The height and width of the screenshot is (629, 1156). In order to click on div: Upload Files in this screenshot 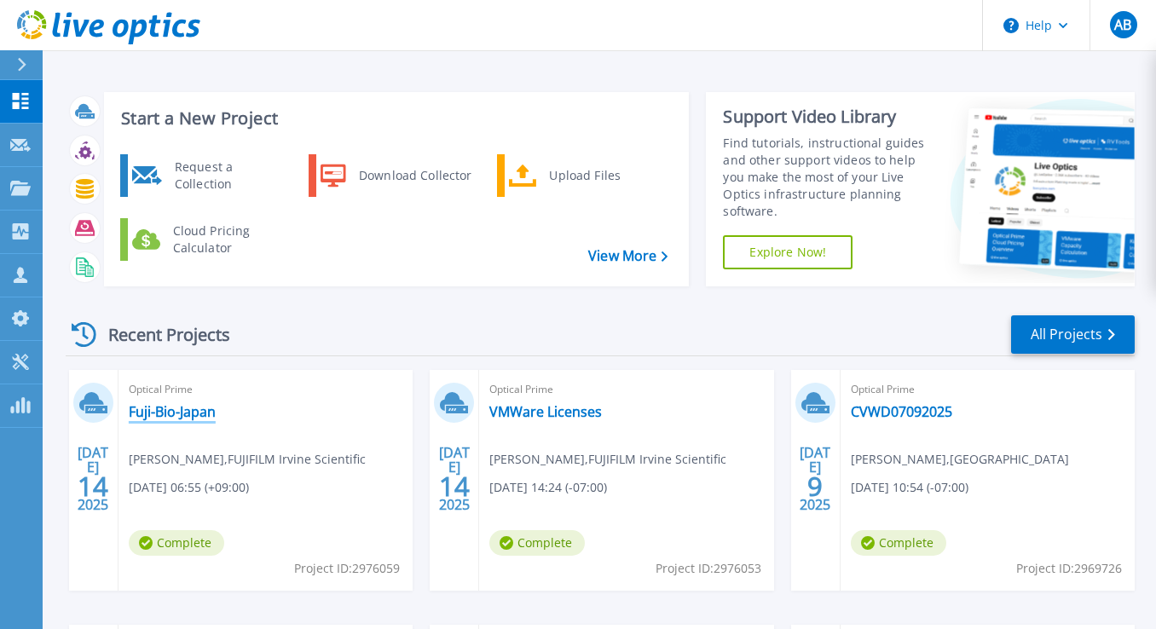, I will do `click(604, 176)`.